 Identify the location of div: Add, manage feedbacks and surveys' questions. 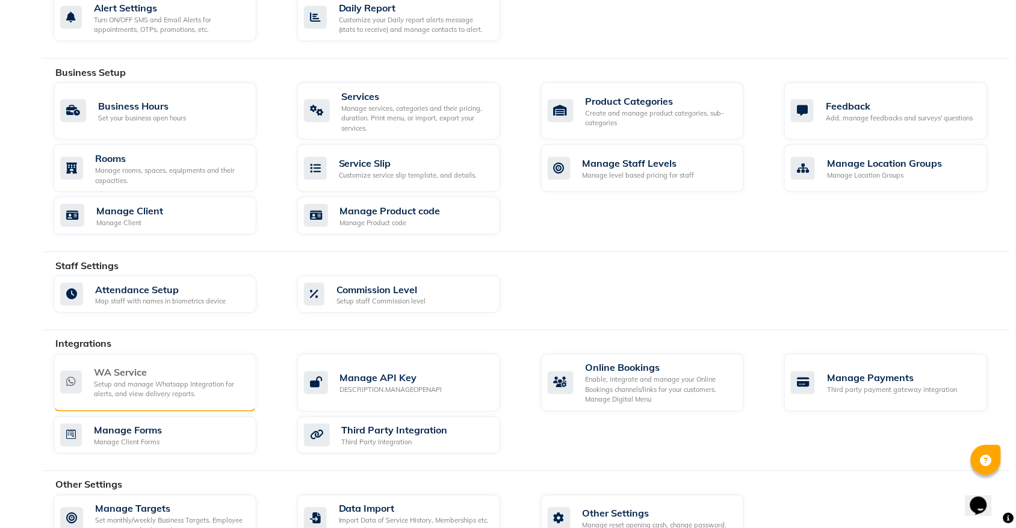
(899, 118).